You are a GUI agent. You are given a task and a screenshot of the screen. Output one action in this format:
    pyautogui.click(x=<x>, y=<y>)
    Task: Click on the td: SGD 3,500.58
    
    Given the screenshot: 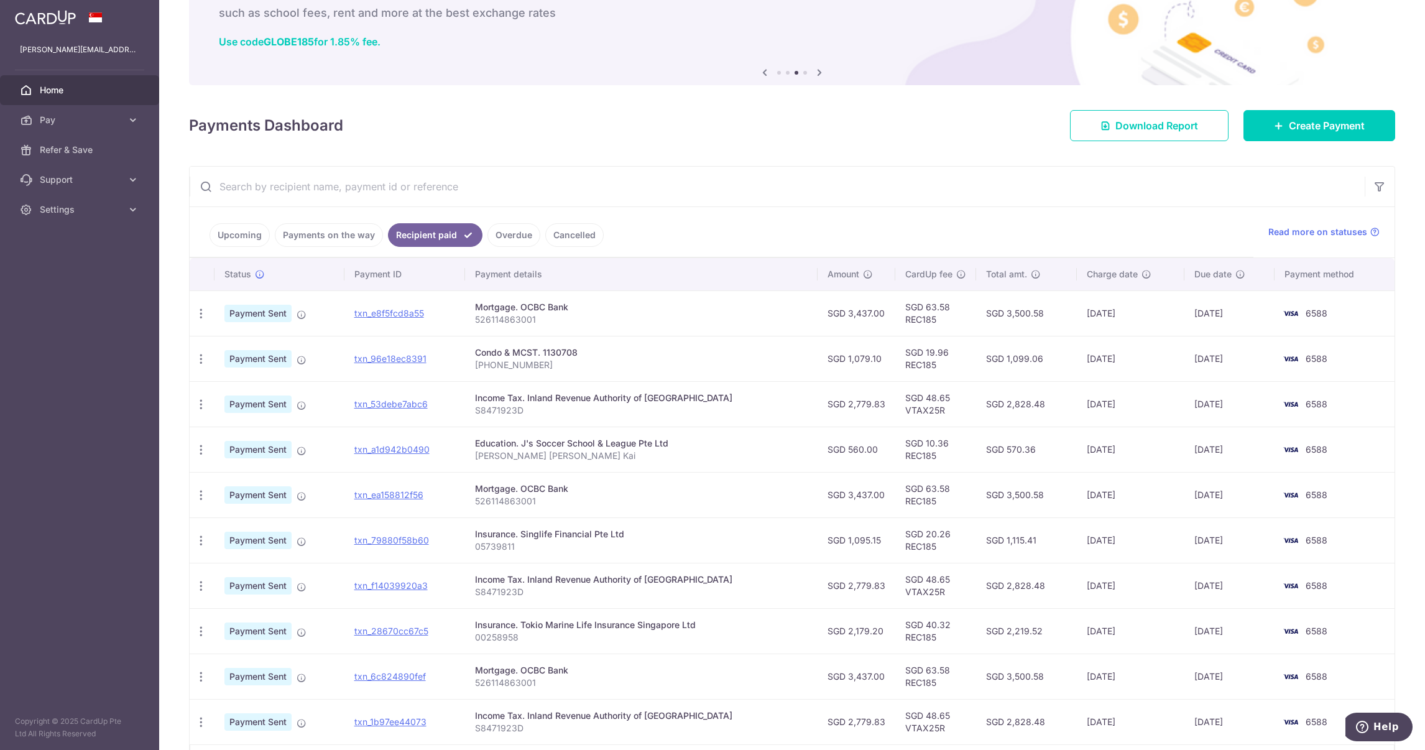 What is the action you would take?
    pyautogui.click(x=1026, y=313)
    